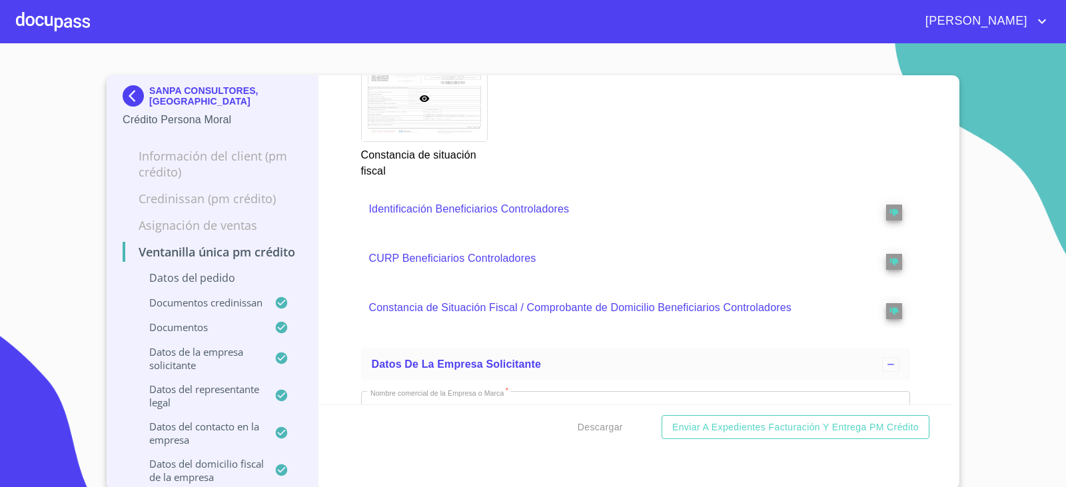 The height and width of the screenshot is (487, 1066). Describe the element at coordinates (212, 278) in the screenshot. I see `p: Datos del pedido` at that location.